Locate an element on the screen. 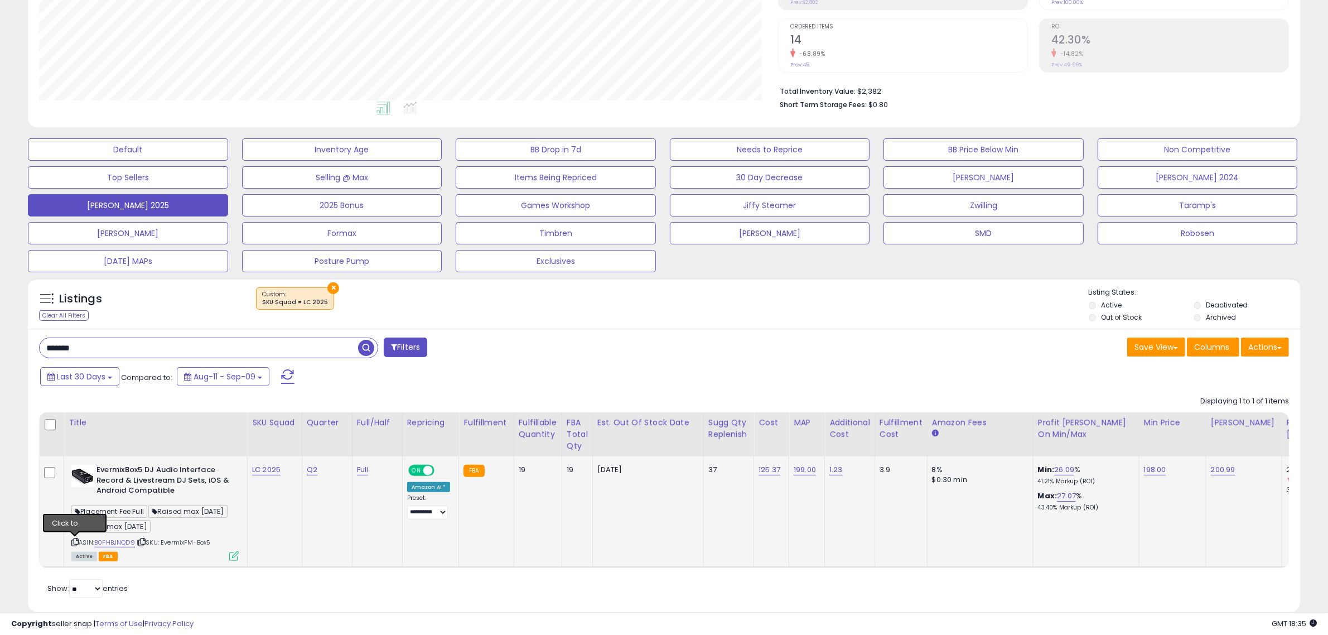  span: OFF is located at coordinates (441, 470).